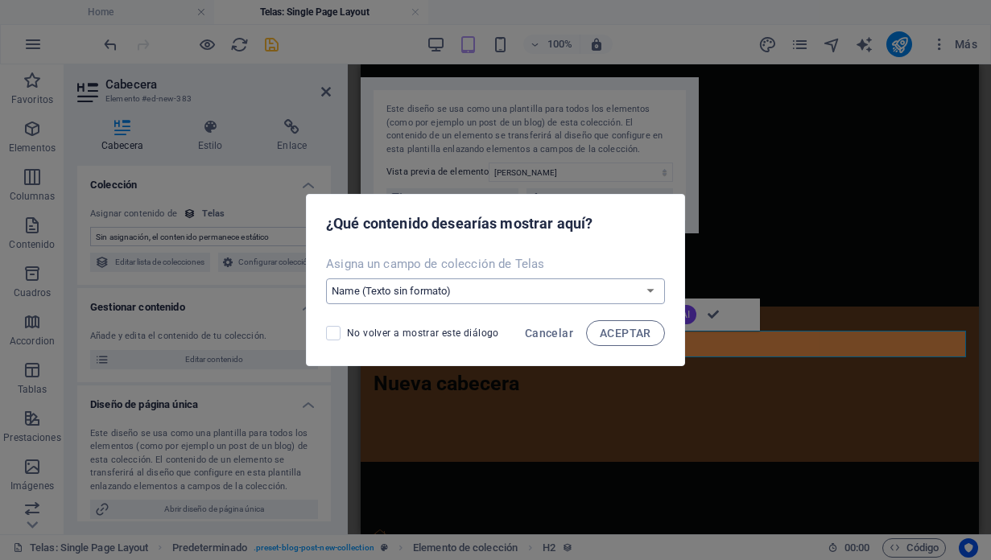 The image size is (991, 560). What do you see at coordinates (549, 333) in the screenshot?
I see `span: Cancelar` at bounding box center [549, 333].